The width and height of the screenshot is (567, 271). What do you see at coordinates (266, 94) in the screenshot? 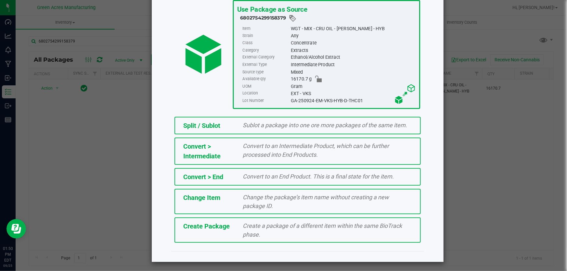
I see `label: Location` at bounding box center [266, 94].